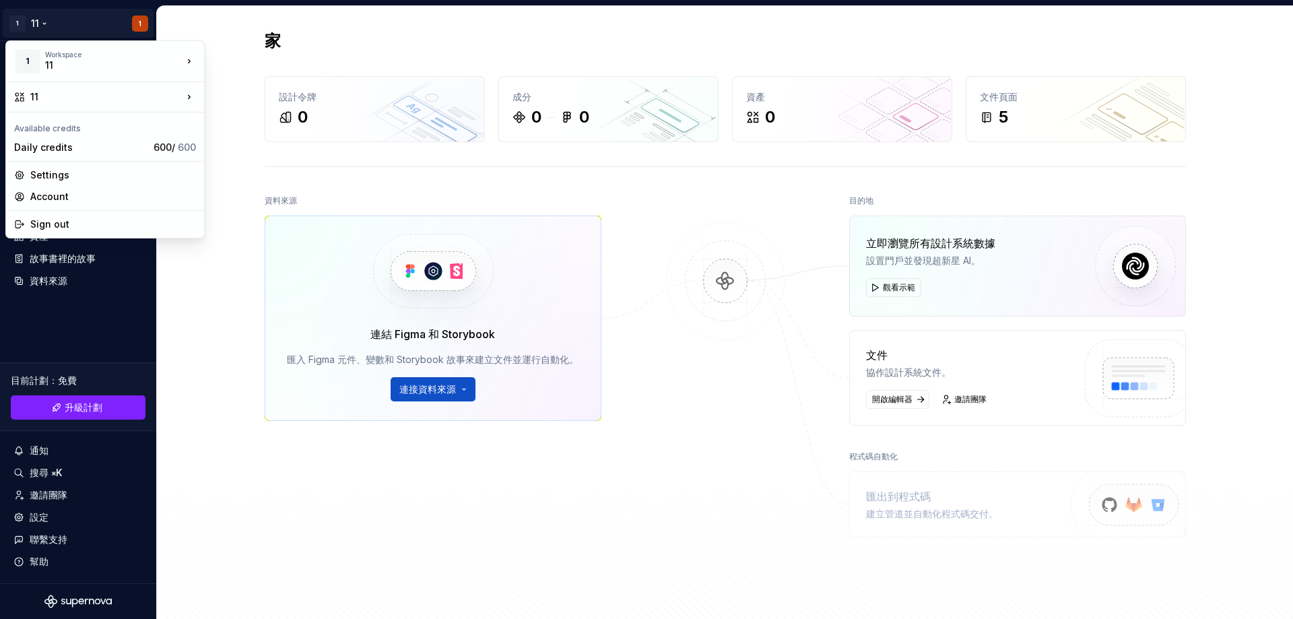 The width and height of the screenshot is (1293, 619). Describe the element at coordinates (81, 148) in the screenshot. I see `div: Daily credits` at that location.